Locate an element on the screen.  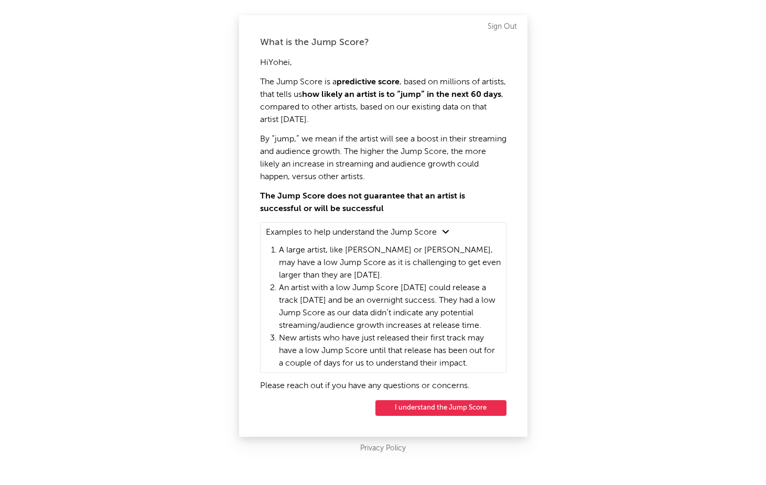
p: Please reach out if you have any questions or concerns. is located at coordinates (383, 386).